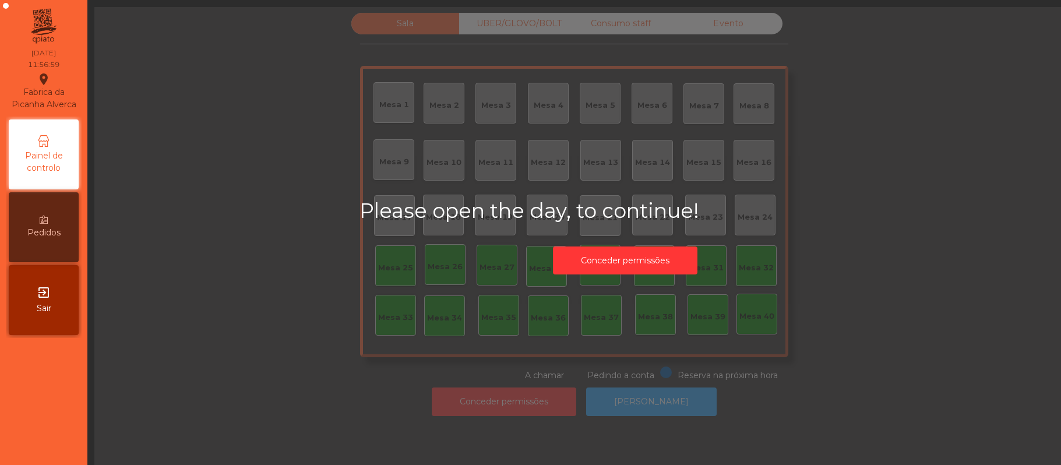 The height and width of the screenshot is (465, 1061). What do you see at coordinates (44, 233) in the screenshot?
I see `span: Pedidos` at bounding box center [44, 233].